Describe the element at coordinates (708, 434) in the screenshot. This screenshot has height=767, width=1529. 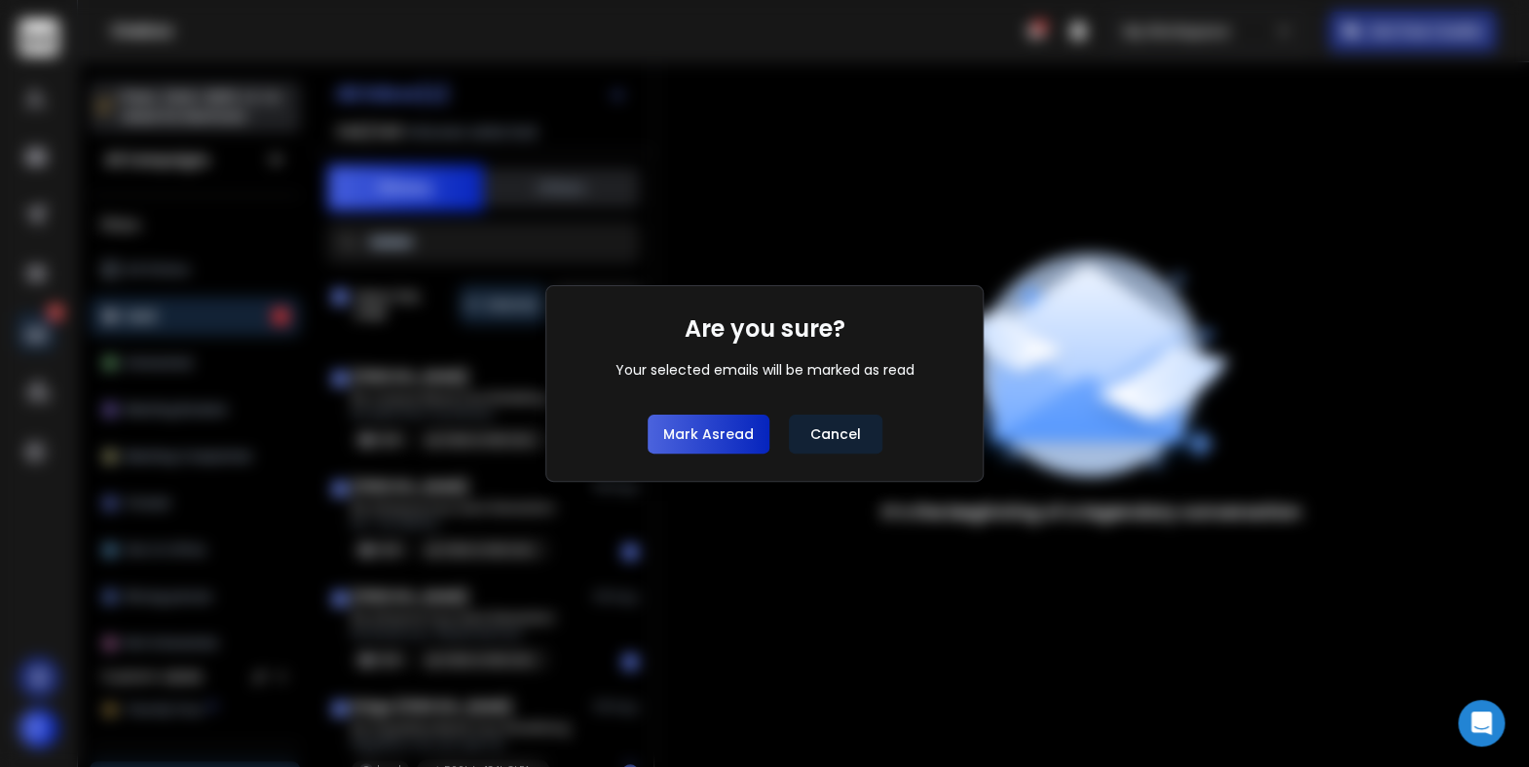
I see `p: Mark as read` at that location.